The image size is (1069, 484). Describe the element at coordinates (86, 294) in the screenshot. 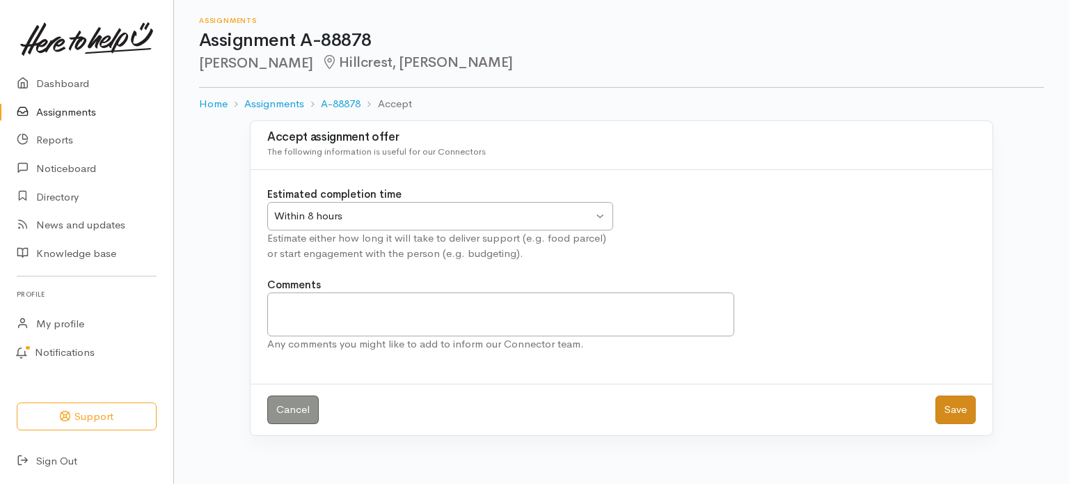

I see `h6: Profile` at that location.